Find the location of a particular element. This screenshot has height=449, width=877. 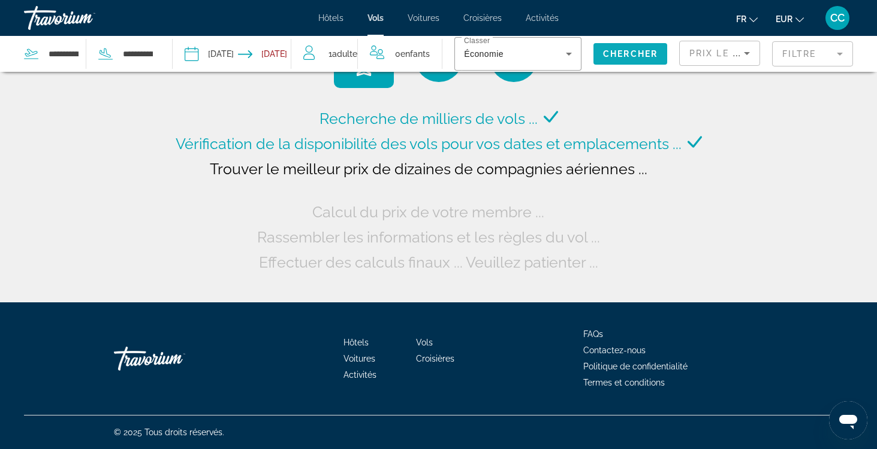

span: © 2025 Tous droits réservés. is located at coordinates (169, 433).